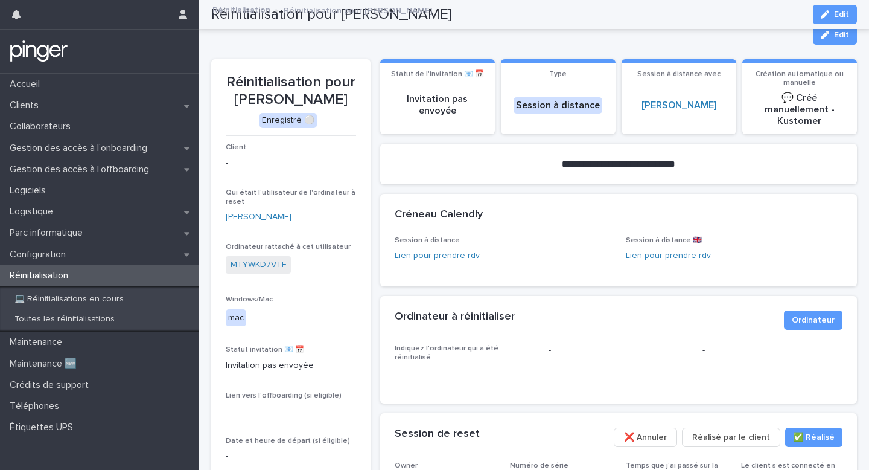  I want to click on div: Session à distance, so click(558, 105).